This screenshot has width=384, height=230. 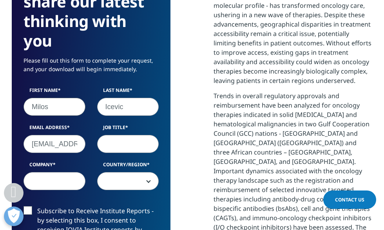 I want to click on label: Last Name, so click(x=128, y=92).